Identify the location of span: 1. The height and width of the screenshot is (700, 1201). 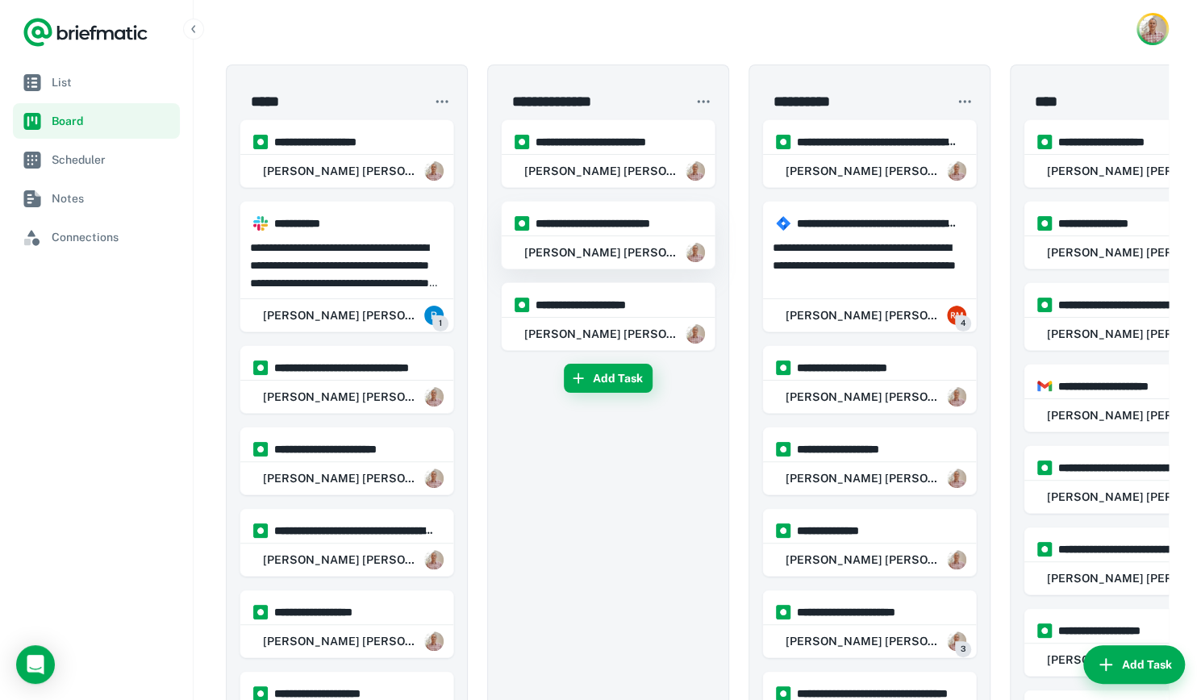
(440, 323).